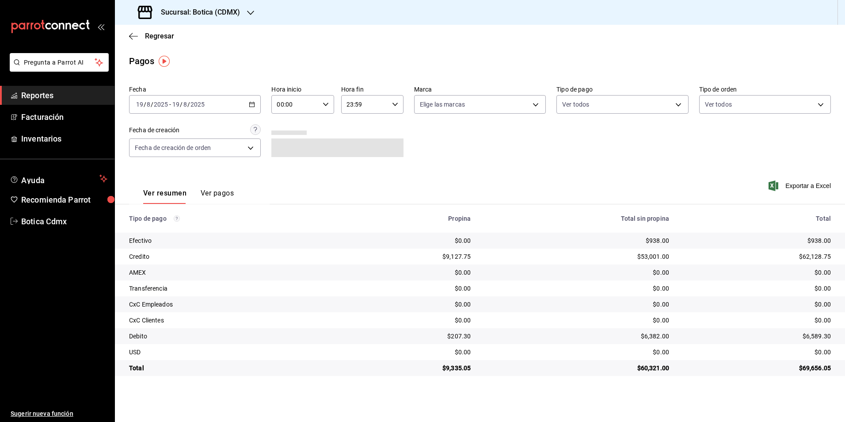 The height and width of the screenshot is (422, 845). Describe the element at coordinates (160, 36) in the screenshot. I see `span: Regresar` at that location.